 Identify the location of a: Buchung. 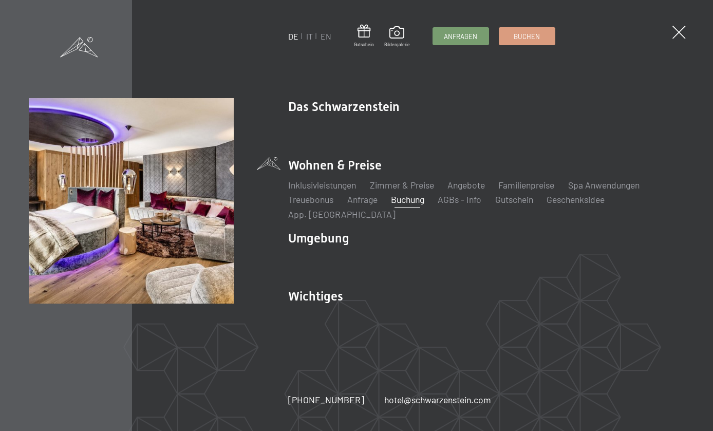
(407, 199).